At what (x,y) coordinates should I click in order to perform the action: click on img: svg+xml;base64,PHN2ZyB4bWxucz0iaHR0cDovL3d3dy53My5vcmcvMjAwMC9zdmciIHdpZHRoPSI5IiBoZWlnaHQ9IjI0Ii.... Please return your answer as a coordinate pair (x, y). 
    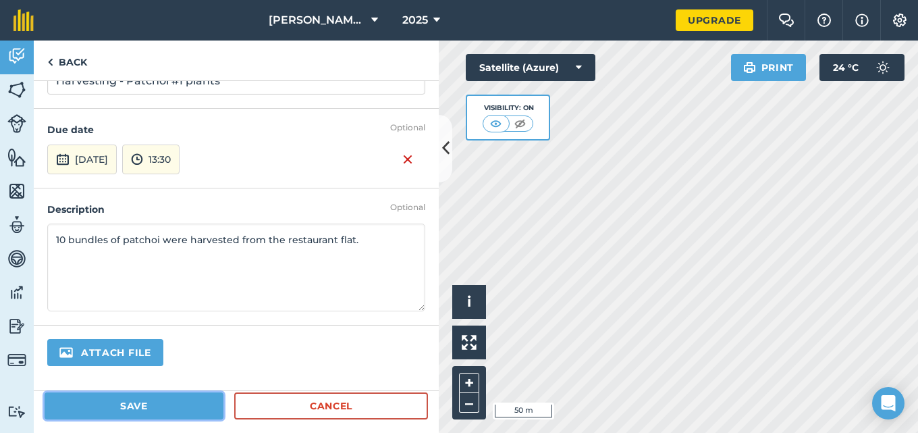
    Looking at the image, I should click on (50, 62).